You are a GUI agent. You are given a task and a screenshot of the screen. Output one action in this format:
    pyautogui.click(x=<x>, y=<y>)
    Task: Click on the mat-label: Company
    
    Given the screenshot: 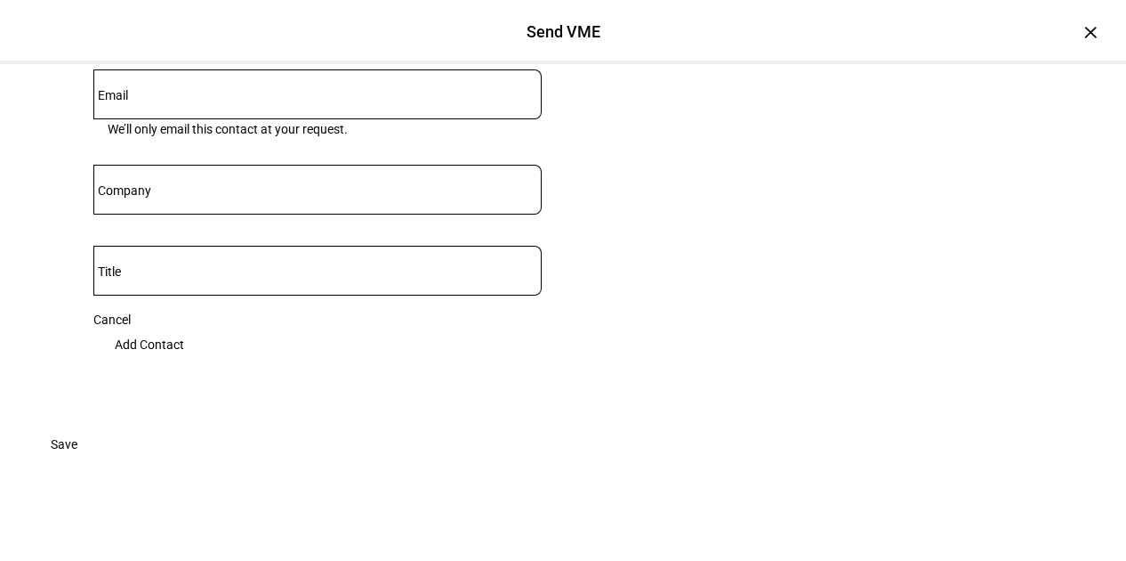 What is the action you would take?
    pyautogui.click(x=125, y=190)
    